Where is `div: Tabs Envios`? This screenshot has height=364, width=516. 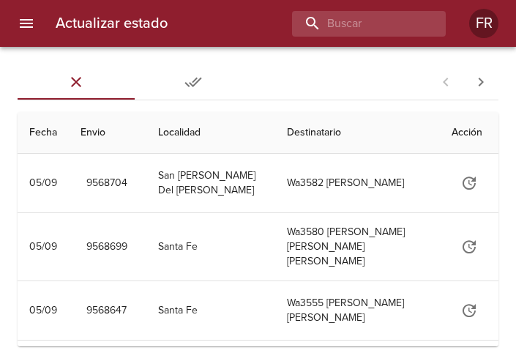
div: Tabs Envios is located at coordinates (135, 82).